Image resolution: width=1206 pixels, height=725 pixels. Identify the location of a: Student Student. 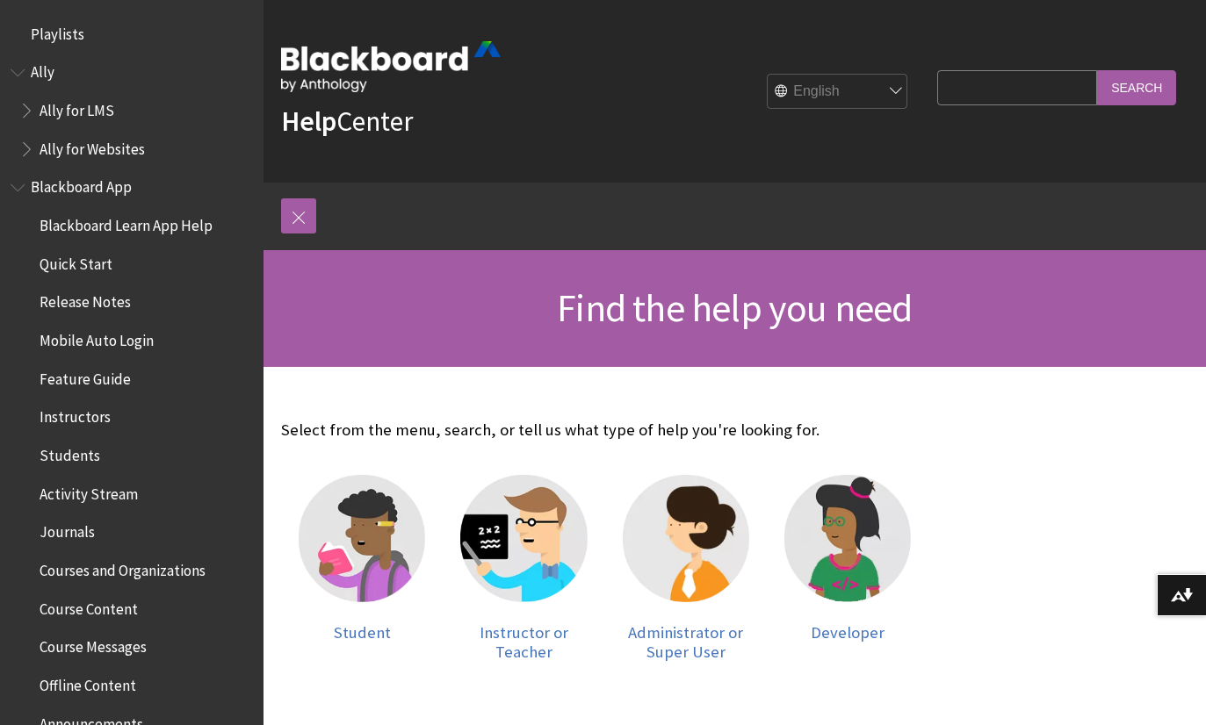
(362, 568).